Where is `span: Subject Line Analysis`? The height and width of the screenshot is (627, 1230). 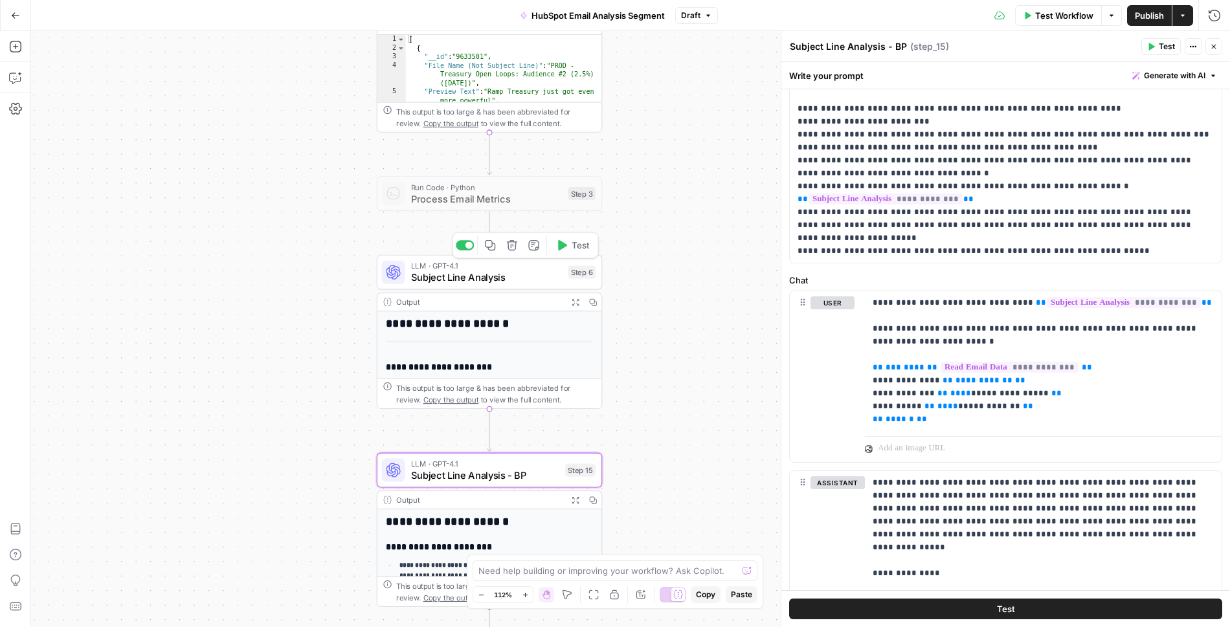
span: Subject Line Analysis is located at coordinates (487, 277).